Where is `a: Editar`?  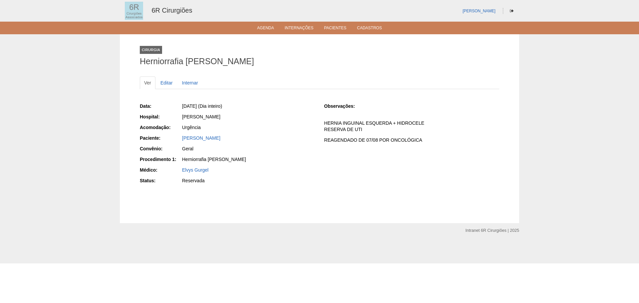
a: Editar is located at coordinates (166, 83).